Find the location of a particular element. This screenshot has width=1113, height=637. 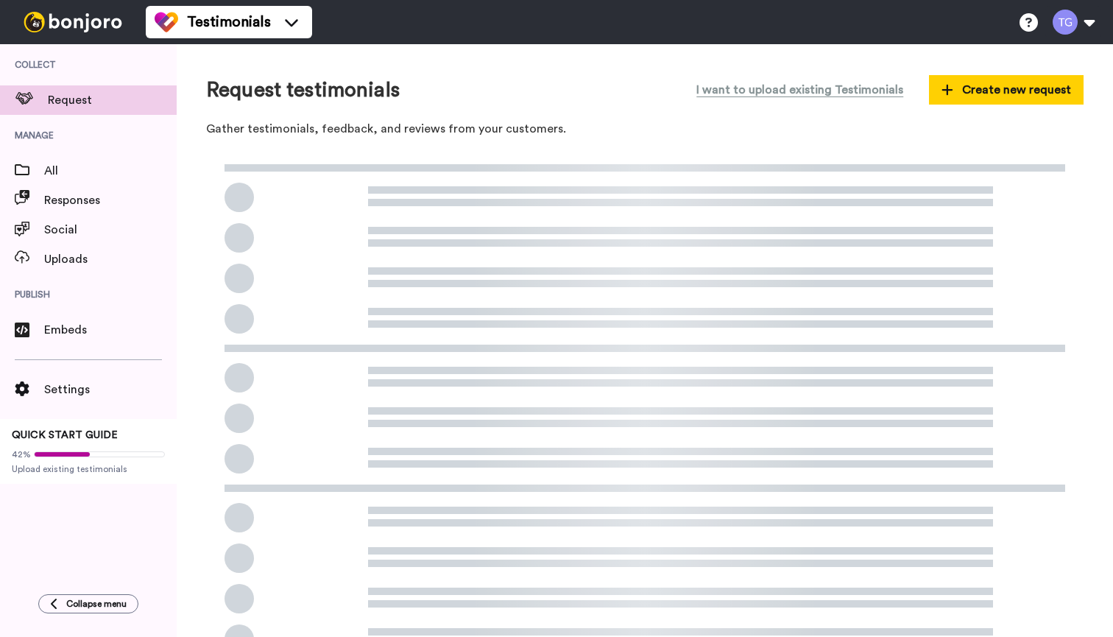

span: Embeds is located at coordinates (110, 330).